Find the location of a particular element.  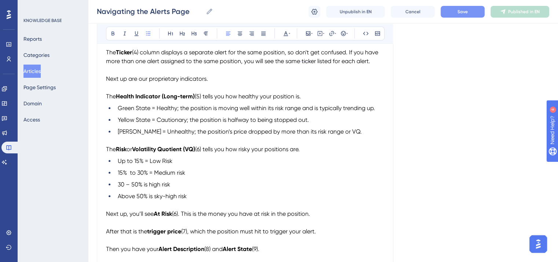

span: (6). This is the money you have at risk in the position. is located at coordinates (241, 213).